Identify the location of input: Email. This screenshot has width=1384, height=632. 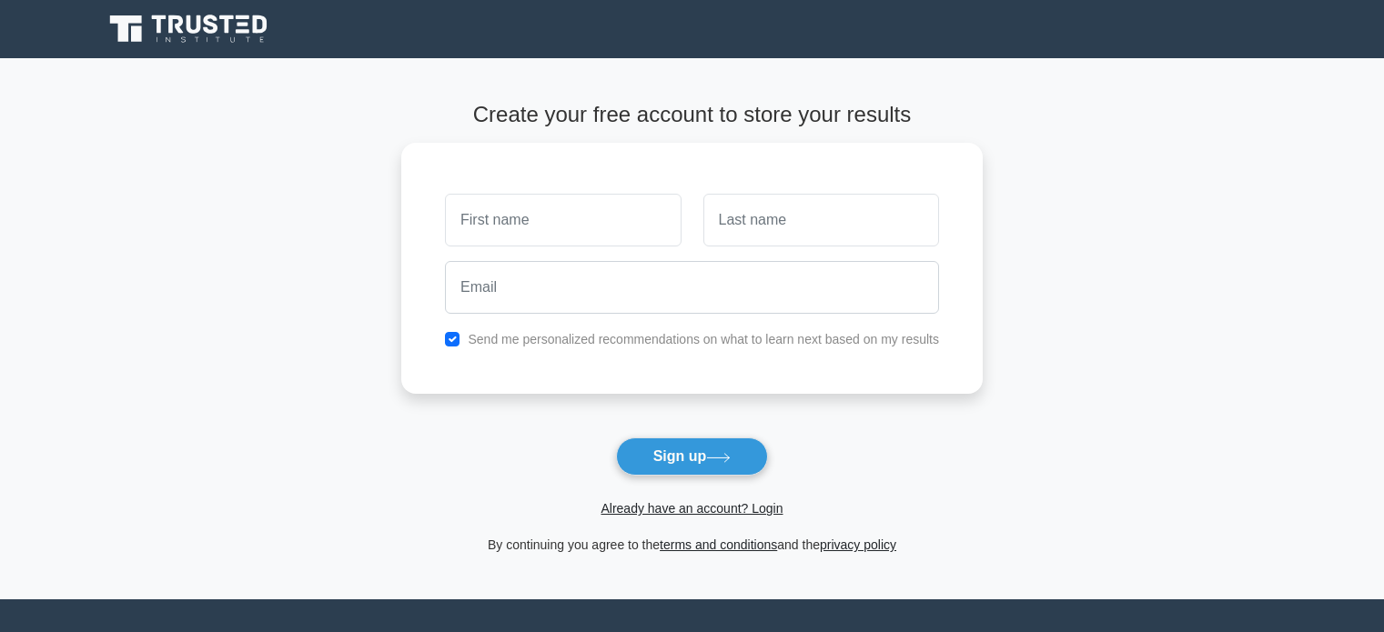
(692, 288).